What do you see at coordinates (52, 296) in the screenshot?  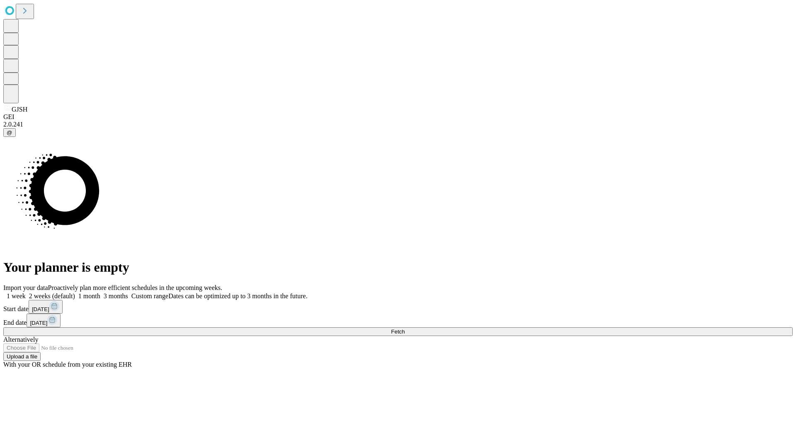 I see `span: 2 weeks (default)` at bounding box center [52, 296].